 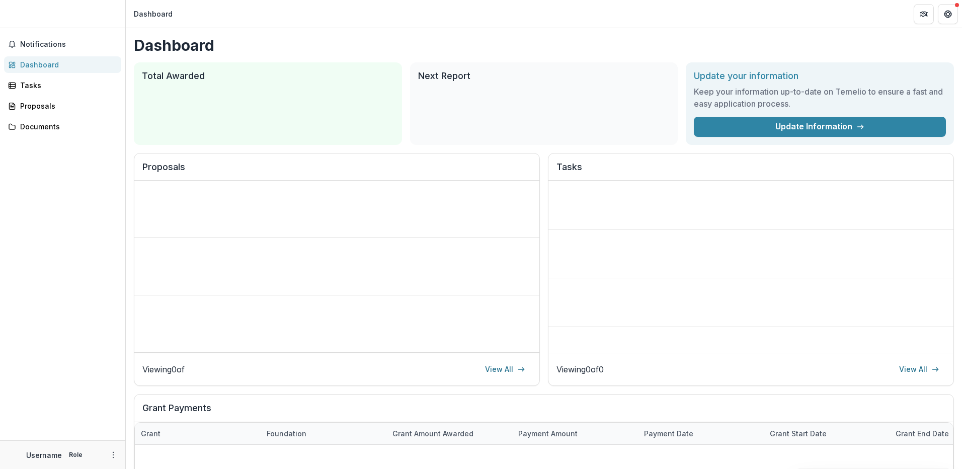 I want to click on button: Get Help, so click(x=948, y=14).